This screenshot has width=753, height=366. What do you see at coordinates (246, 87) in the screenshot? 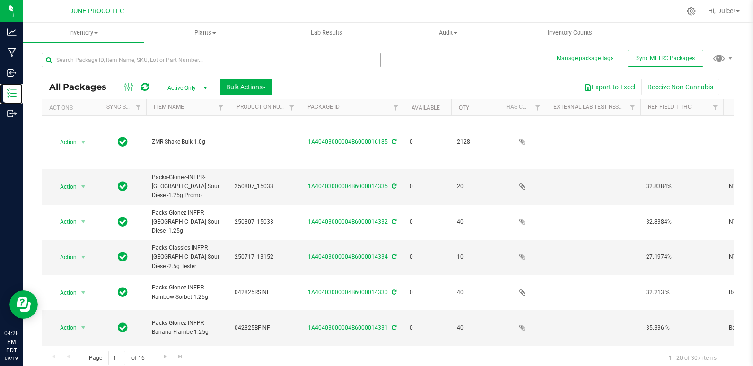
I see `button: Bulk Actions` at bounding box center [246, 87].